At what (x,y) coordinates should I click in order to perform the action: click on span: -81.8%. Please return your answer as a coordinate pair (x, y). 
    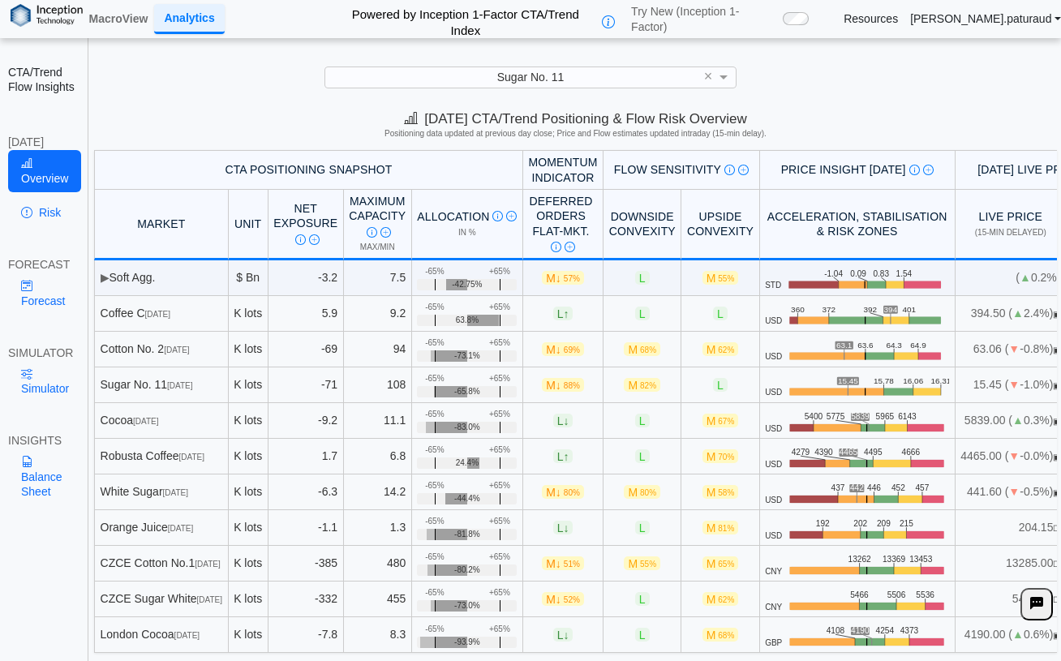
    Looking at the image, I should click on (467, 534).